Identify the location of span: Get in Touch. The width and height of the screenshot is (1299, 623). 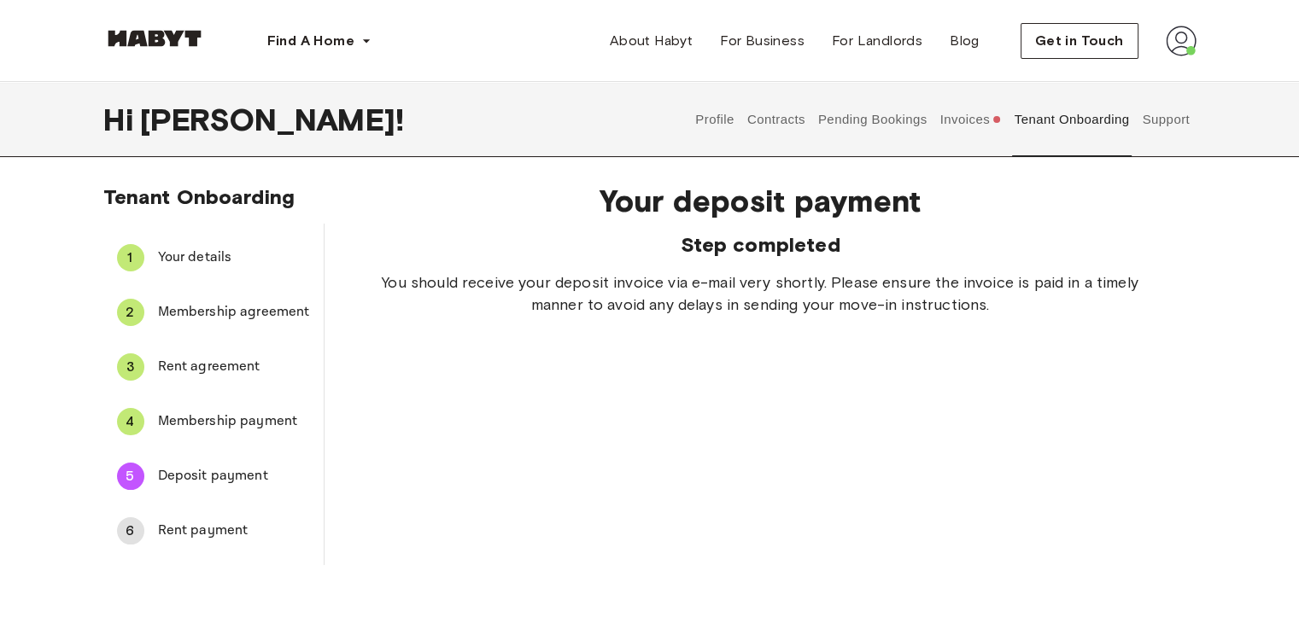
(1079, 41).